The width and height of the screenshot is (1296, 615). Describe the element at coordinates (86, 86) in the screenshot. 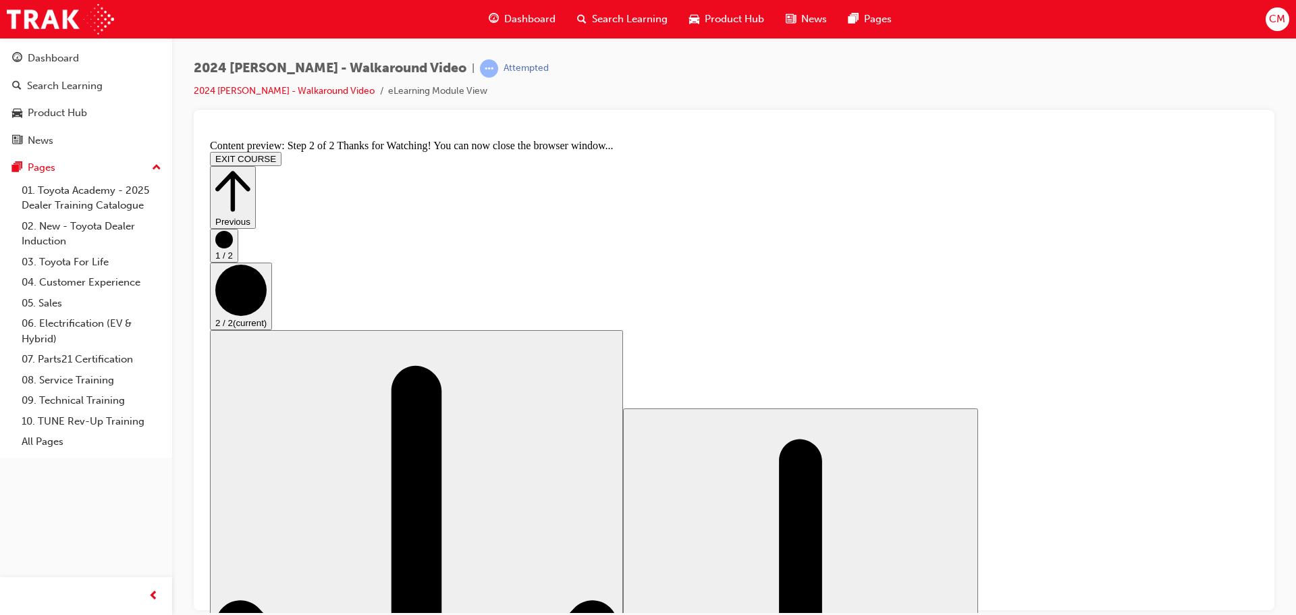

I see `a: Search Learning` at that location.